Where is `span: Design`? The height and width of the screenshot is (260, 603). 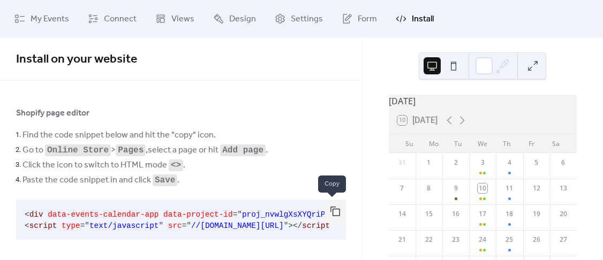
span: Design is located at coordinates (243, 19).